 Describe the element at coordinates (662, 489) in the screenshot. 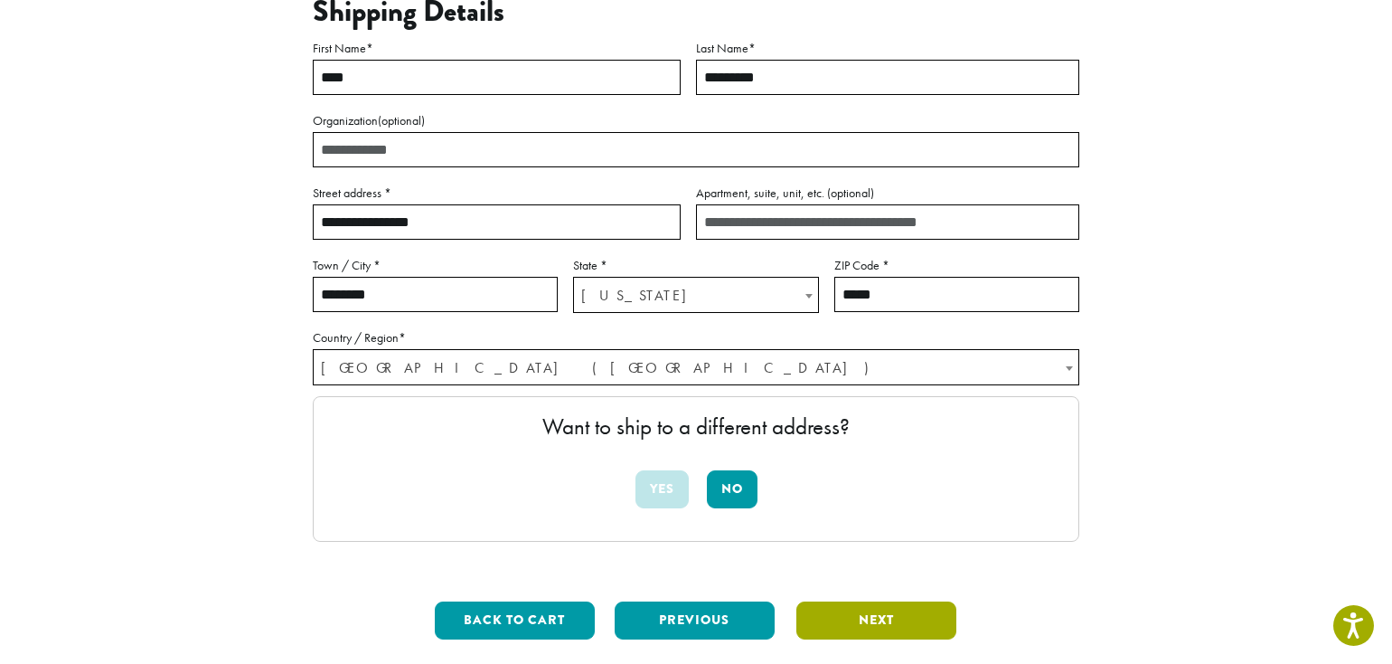

I see `button: Yes` at that location.